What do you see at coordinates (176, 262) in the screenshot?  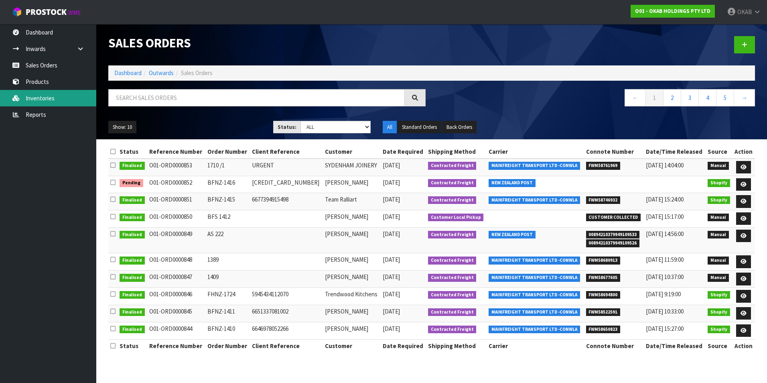 I see `td: O01-ORD0000848` at bounding box center [176, 262].